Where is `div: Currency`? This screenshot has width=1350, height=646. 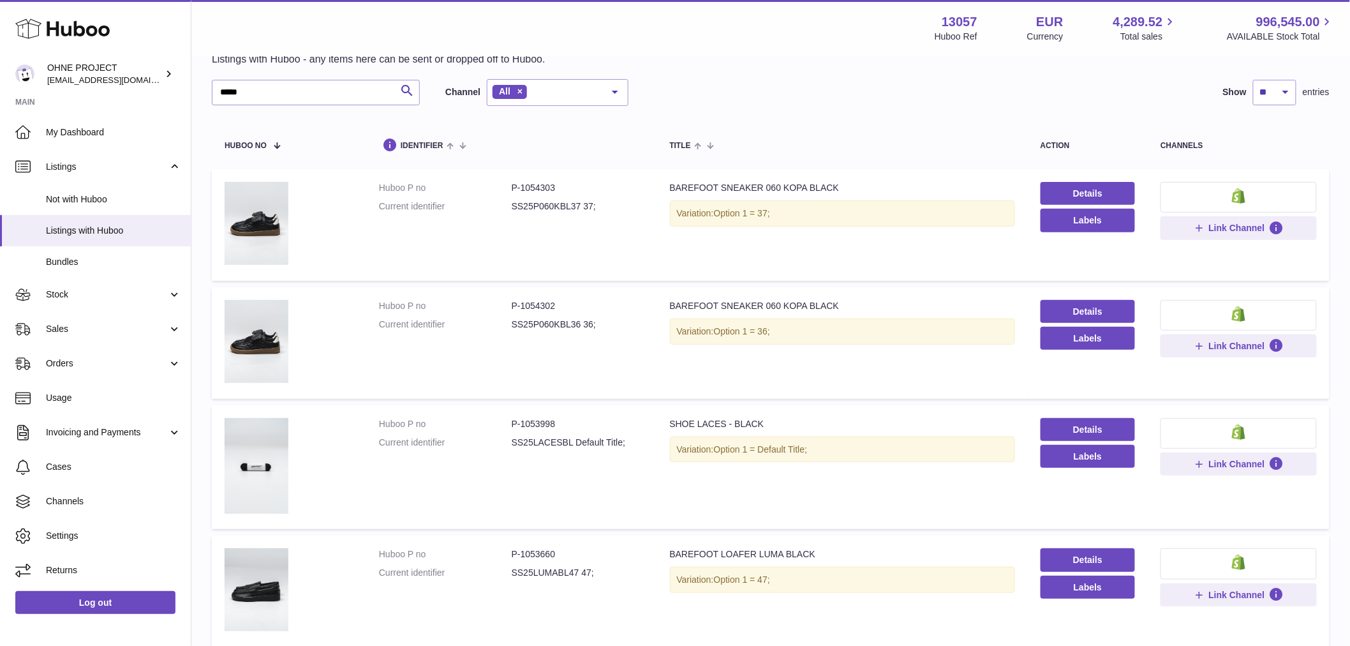 div: Currency is located at coordinates (1045, 36).